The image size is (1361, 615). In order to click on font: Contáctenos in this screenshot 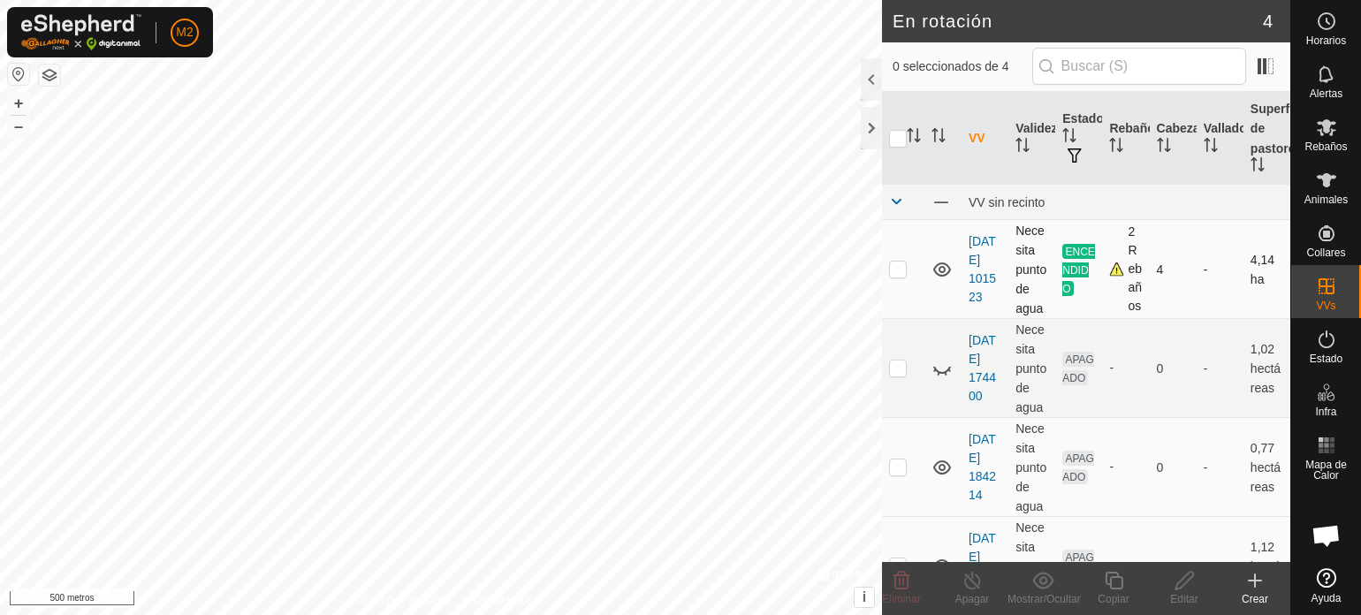, I will do `click(502, 600)`.